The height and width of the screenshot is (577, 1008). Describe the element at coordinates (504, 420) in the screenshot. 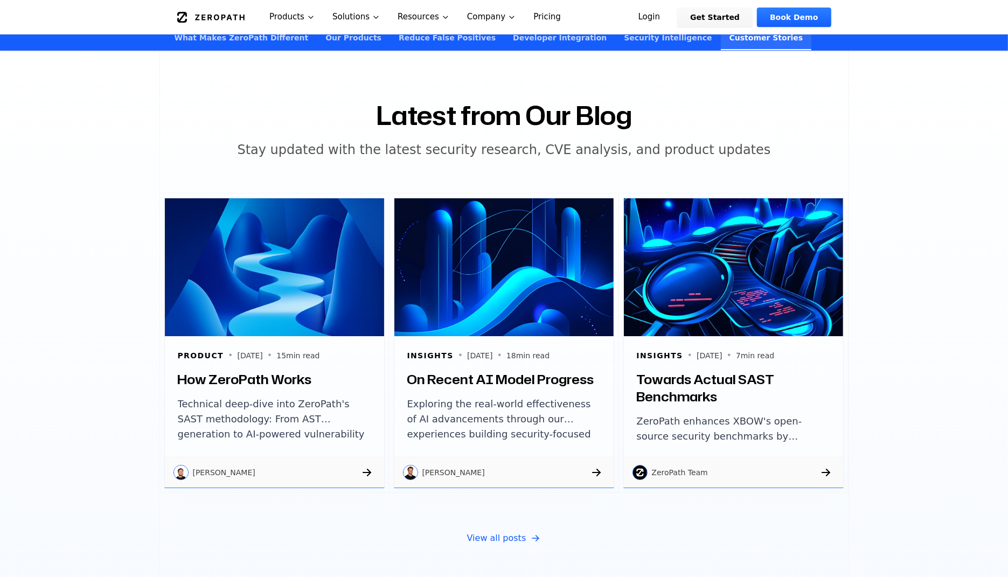

I see `p: Exploring the real-world effectiveness of AI advancements through our experiences building securi...` at that location.